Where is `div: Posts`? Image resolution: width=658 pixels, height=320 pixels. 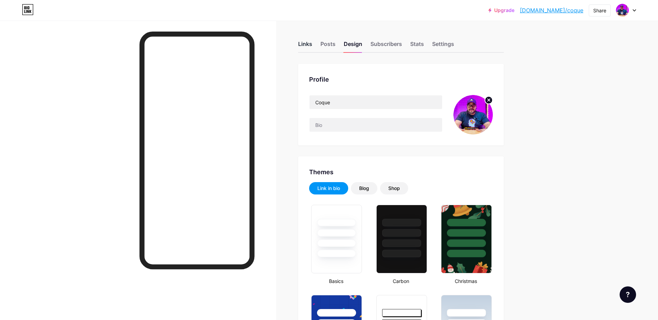
div: Posts is located at coordinates (328, 46).